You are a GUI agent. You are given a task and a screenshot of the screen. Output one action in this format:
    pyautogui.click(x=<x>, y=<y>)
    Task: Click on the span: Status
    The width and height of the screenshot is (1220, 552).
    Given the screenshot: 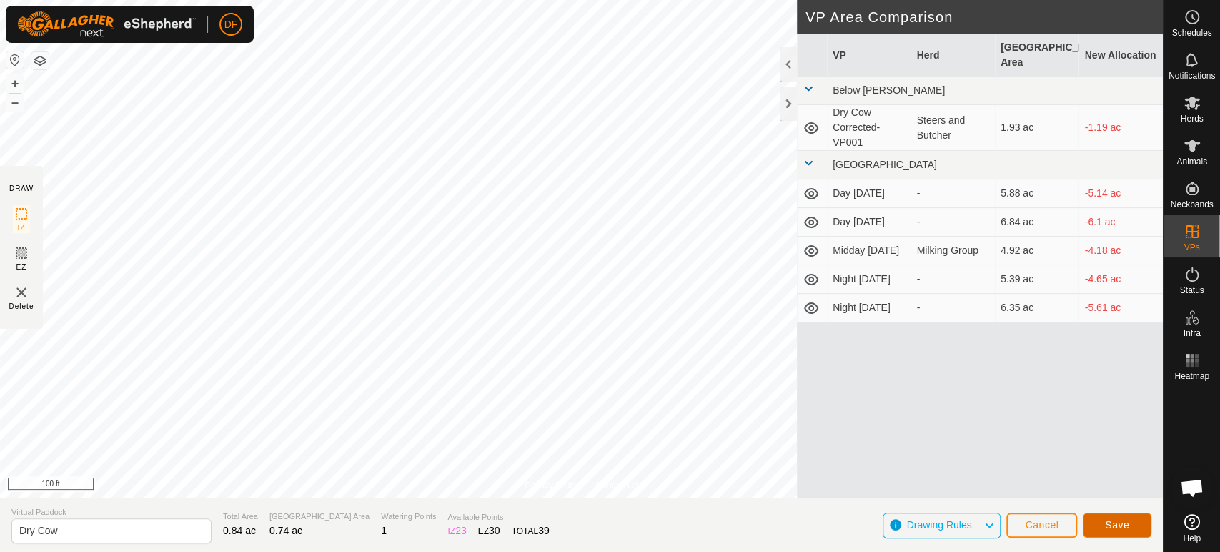 What is the action you would take?
    pyautogui.click(x=1191, y=290)
    